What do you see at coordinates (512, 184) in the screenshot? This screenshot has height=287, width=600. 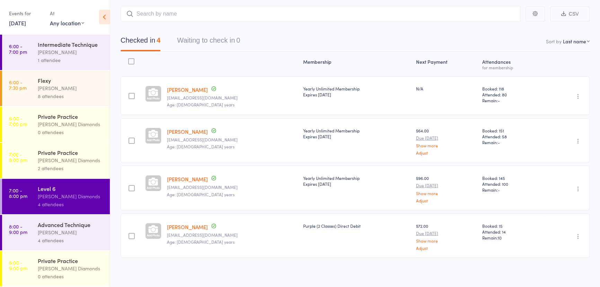 I see `span: Attended: 100` at bounding box center [512, 184].